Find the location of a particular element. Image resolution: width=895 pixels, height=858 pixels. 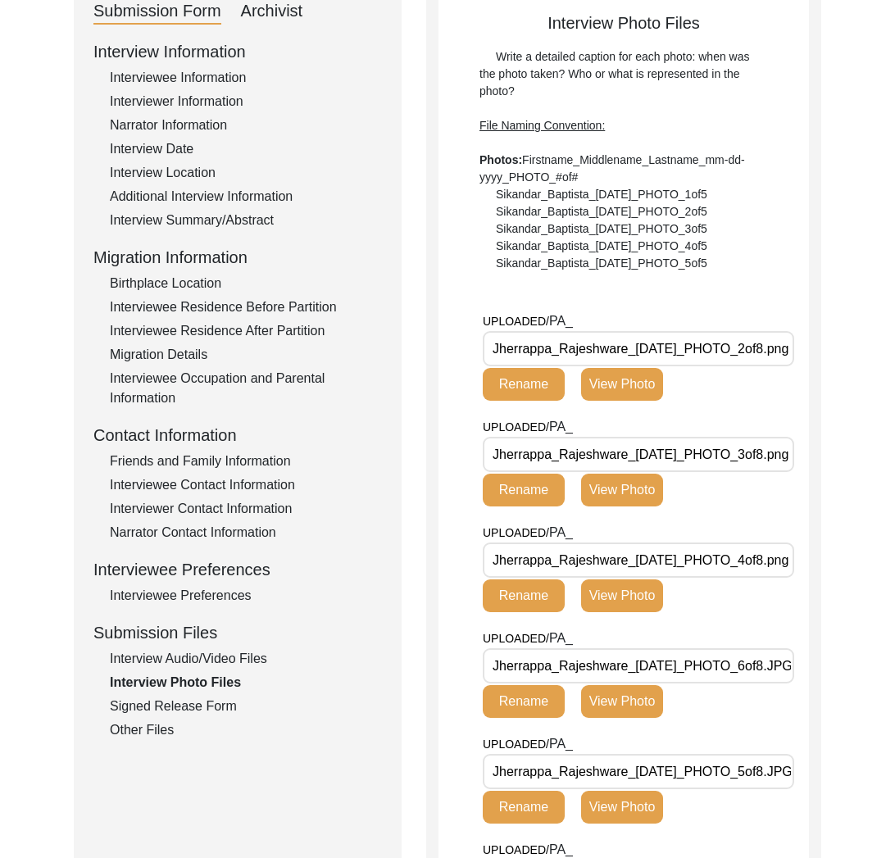

div: Interview Location is located at coordinates (246, 173).